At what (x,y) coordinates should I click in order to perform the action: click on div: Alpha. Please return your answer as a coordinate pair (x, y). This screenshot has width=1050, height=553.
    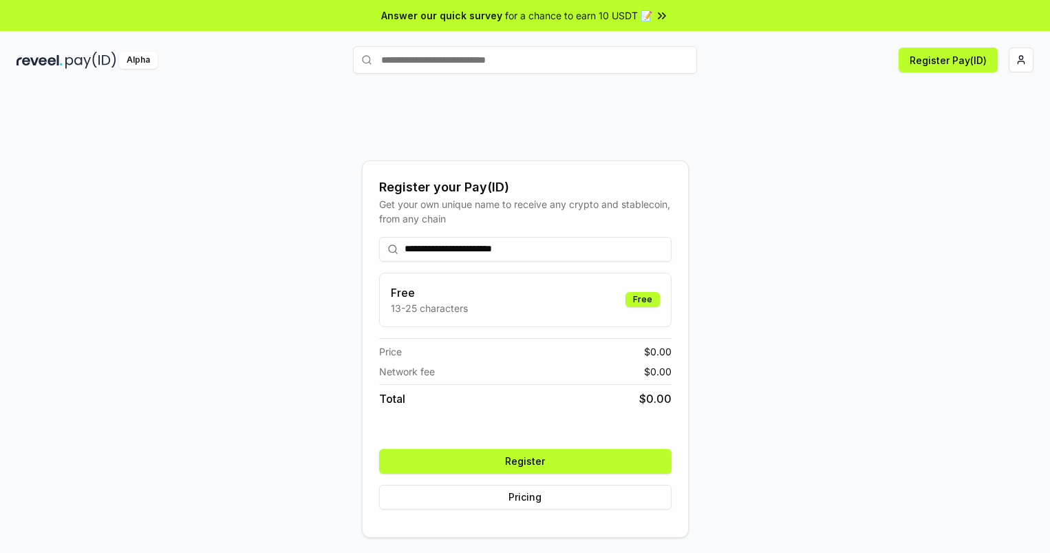
    Looking at the image, I should click on (138, 60).